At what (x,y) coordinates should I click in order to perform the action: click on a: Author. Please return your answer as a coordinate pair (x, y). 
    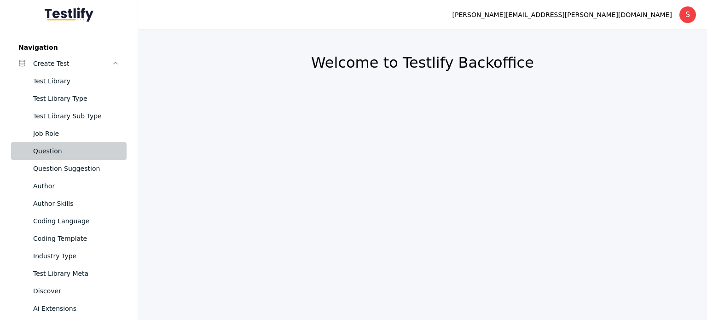
    Looking at the image, I should click on (69, 186).